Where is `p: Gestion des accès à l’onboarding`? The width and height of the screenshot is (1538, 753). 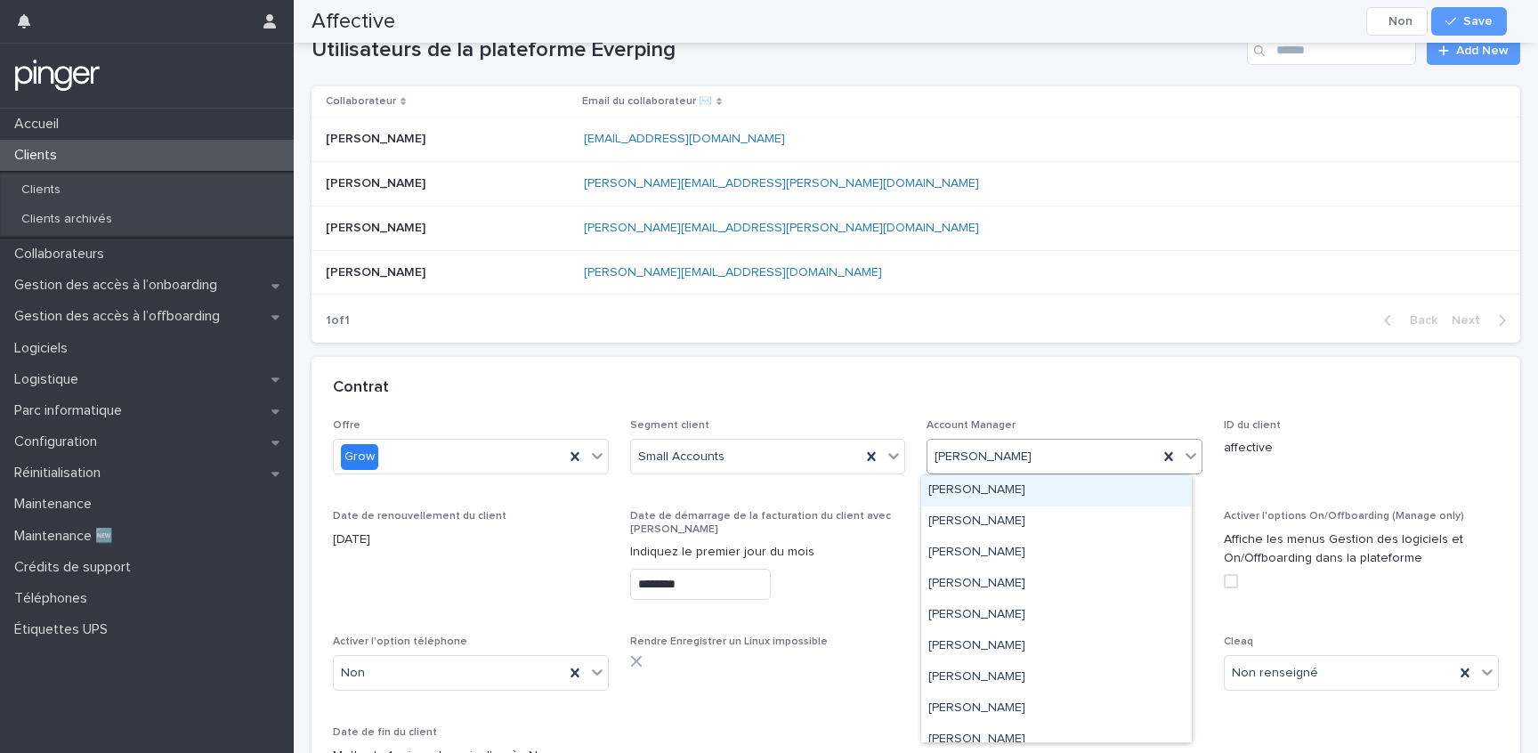
p: Gestion des accès à l’onboarding is located at coordinates (119, 285).